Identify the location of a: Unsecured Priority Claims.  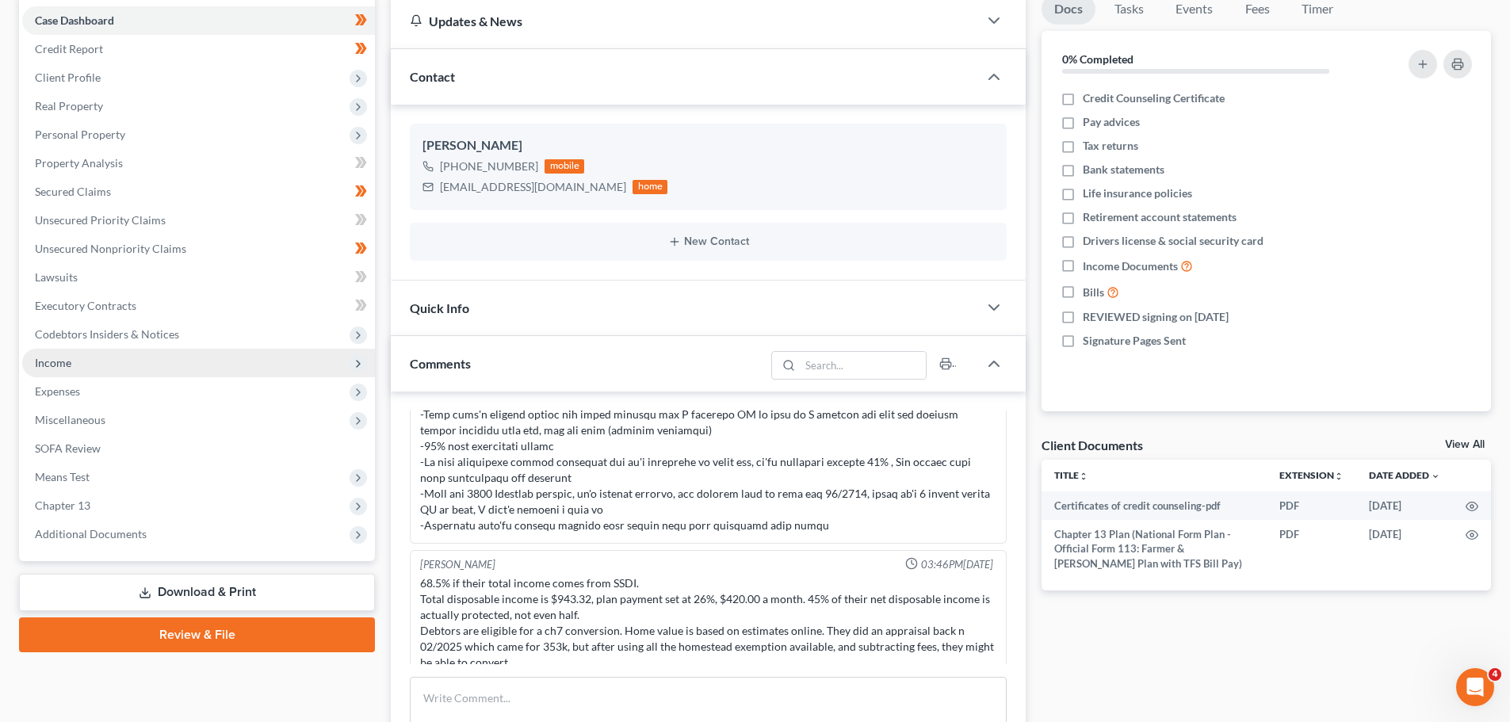
(198, 220).